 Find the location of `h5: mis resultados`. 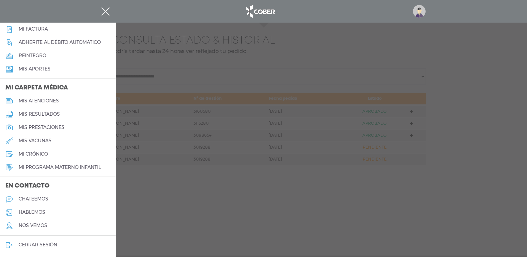

h5: mis resultados is located at coordinates (39, 114).